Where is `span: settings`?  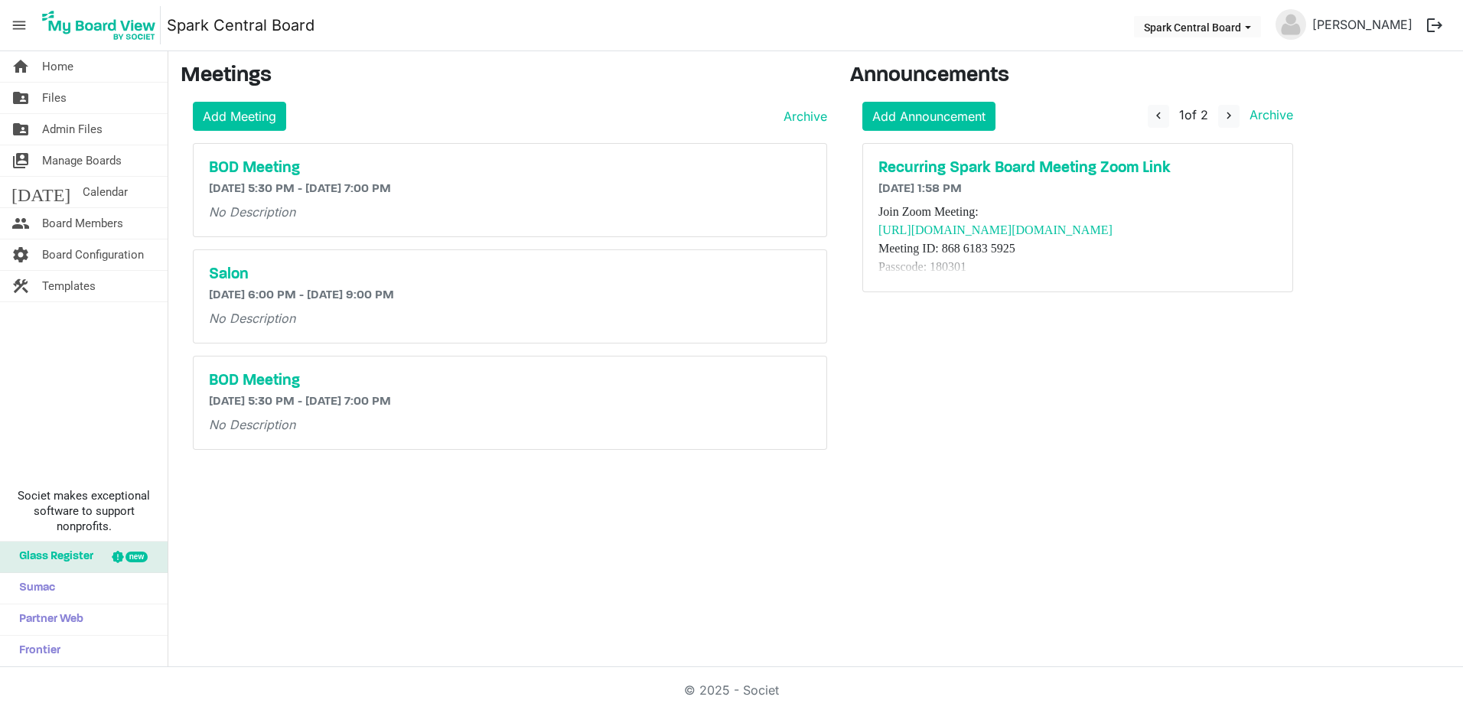
span: settings is located at coordinates (21, 255).